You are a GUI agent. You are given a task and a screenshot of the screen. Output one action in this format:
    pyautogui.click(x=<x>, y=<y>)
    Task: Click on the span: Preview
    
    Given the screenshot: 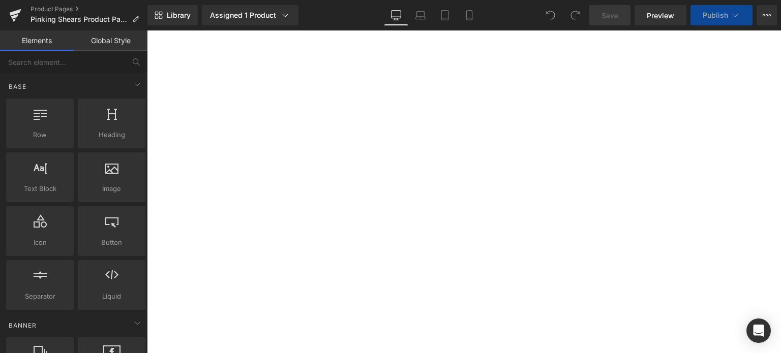 What is the action you would take?
    pyautogui.click(x=660, y=15)
    